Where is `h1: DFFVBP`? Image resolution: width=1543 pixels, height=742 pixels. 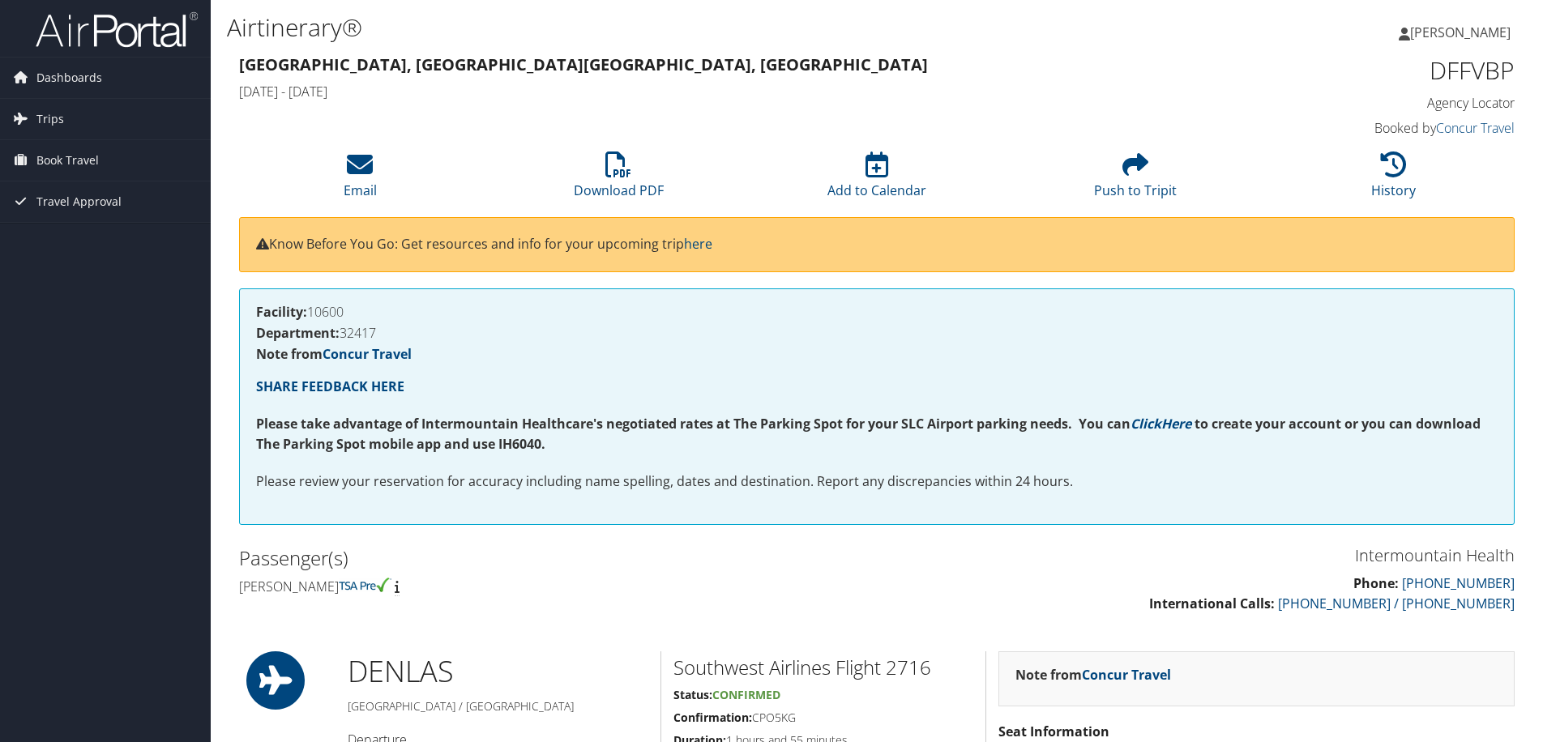 h1: DFFVBP is located at coordinates (1364, 71).